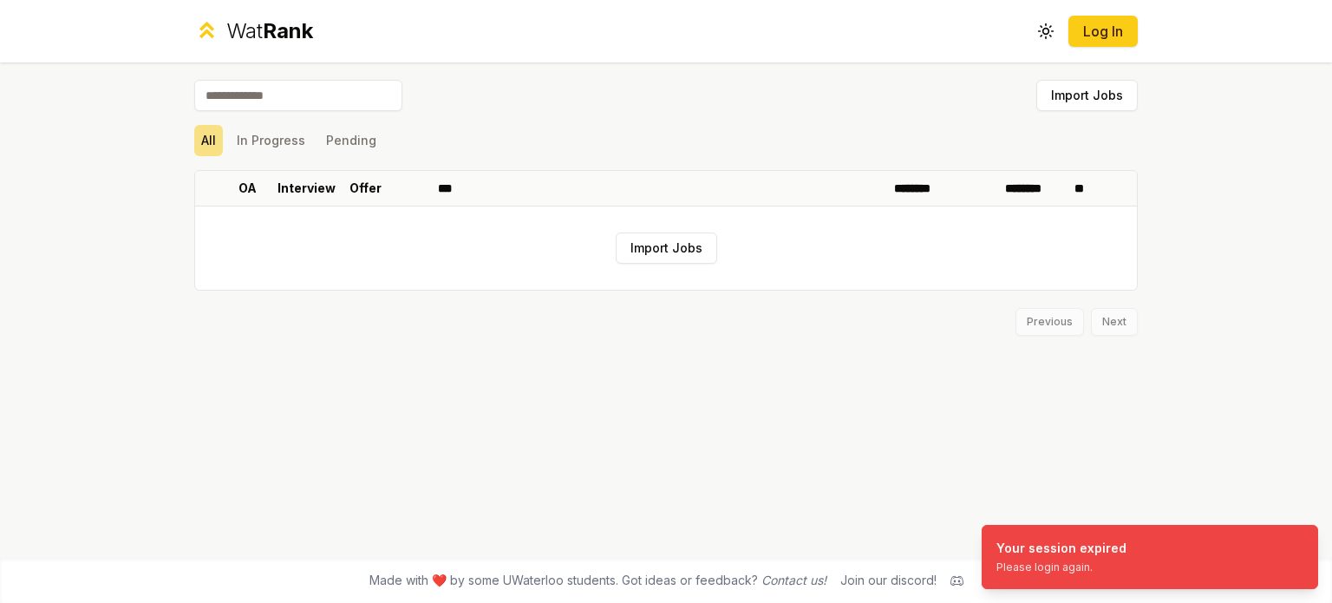 Image resolution: width=1332 pixels, height=603 pixels. Describe the element at coordinates (253, 31) in the screenshot. I see `a: WatRank` at that location.